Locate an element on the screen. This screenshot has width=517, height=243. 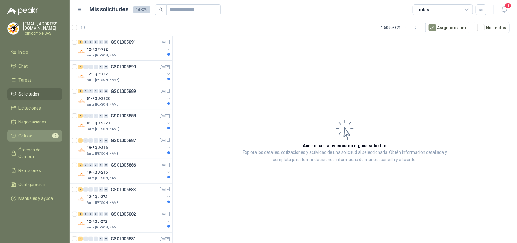
span: Negociaciones is located at coordinates (33, 122).